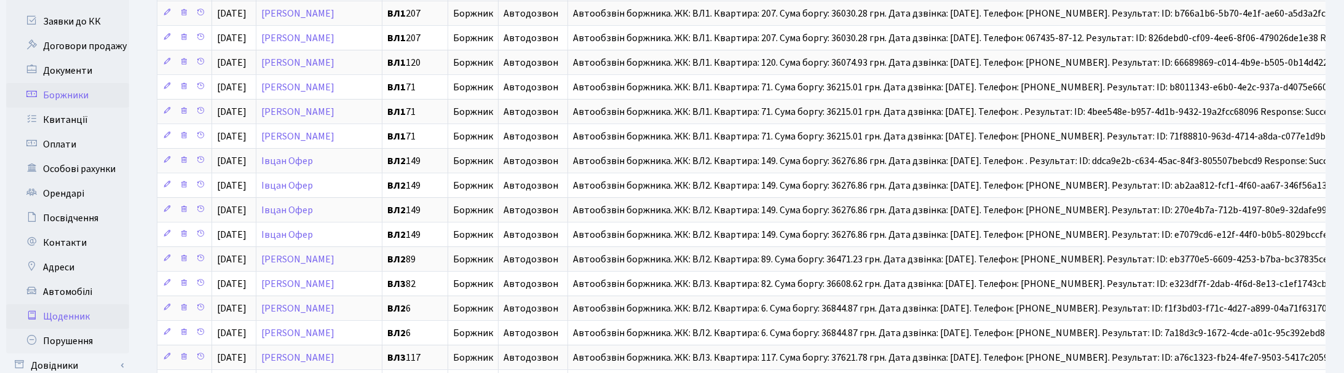 The width and height of the screenshot is (1344, 373). What do you see at coordinates (68, 22) in the screenshot?
I see `a: Заявки до КК` at bounding box center [68, 22].